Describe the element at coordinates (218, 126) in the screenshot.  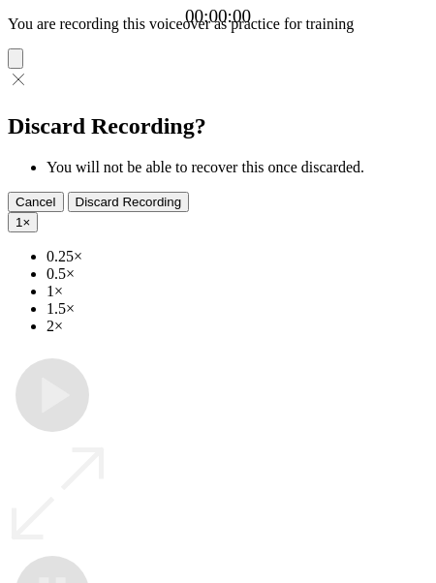
I see `h2: Discard Recording?` at that location.